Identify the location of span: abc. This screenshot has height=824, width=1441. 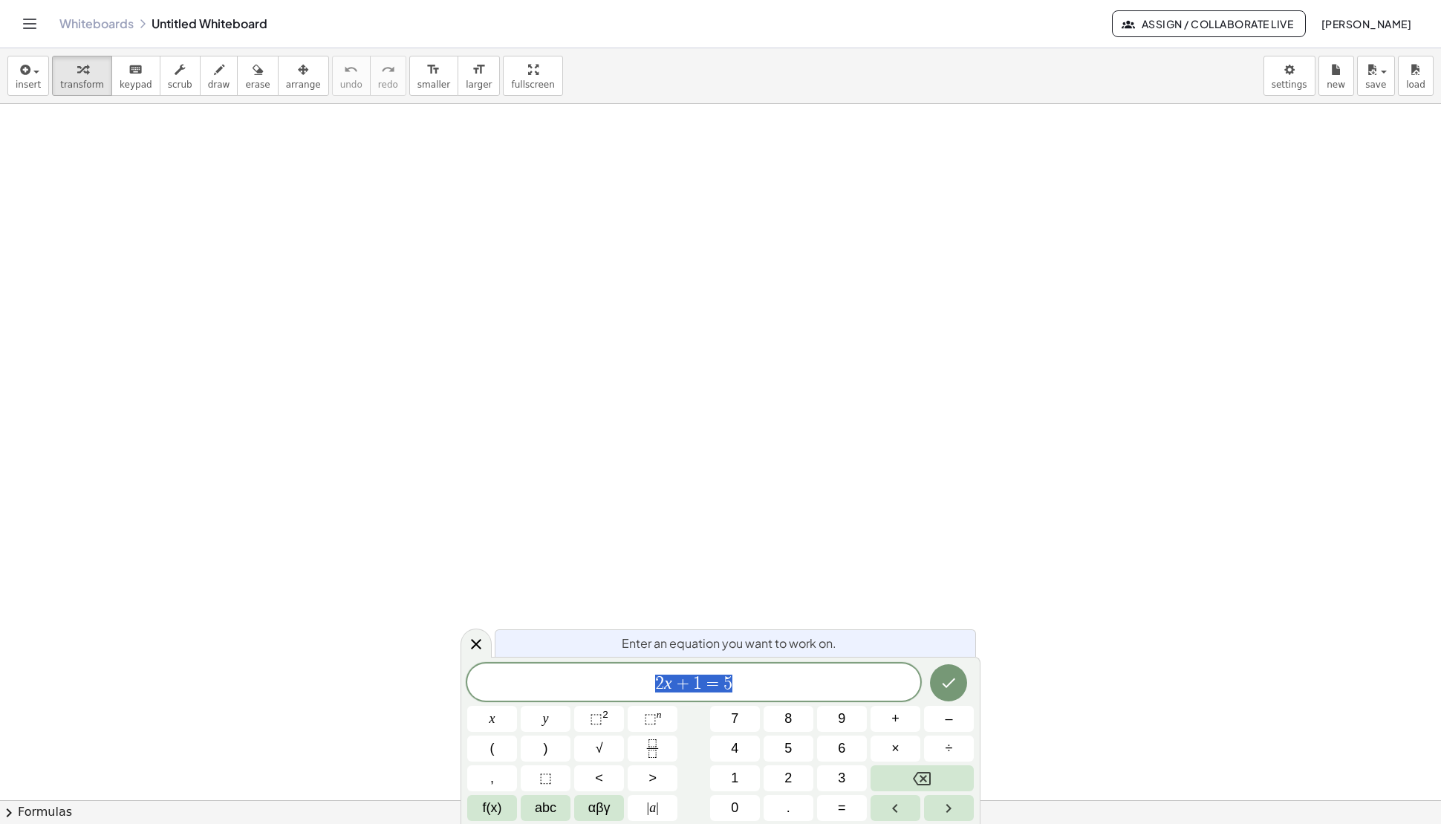
(545, 808).